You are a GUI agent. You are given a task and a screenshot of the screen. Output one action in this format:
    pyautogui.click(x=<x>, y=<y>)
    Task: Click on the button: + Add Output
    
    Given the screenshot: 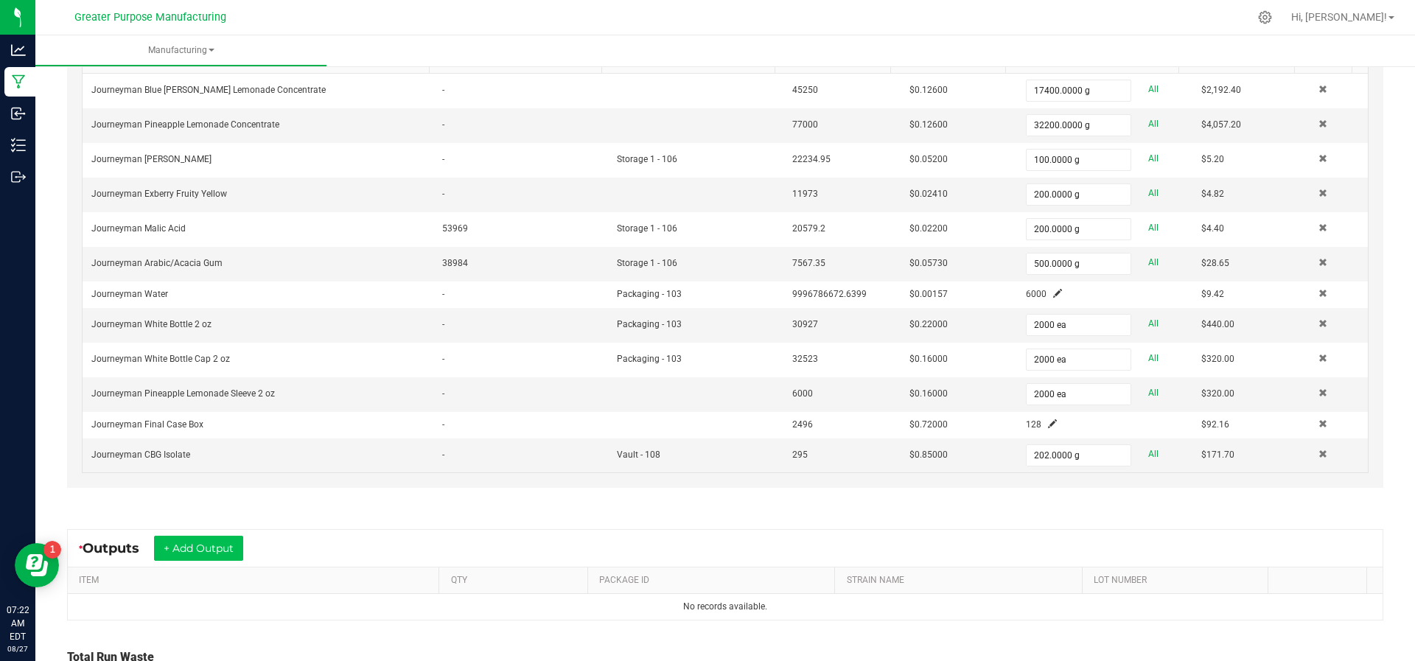 What is the action you would take?
    pyautogui.click(x=198, y=548)
    